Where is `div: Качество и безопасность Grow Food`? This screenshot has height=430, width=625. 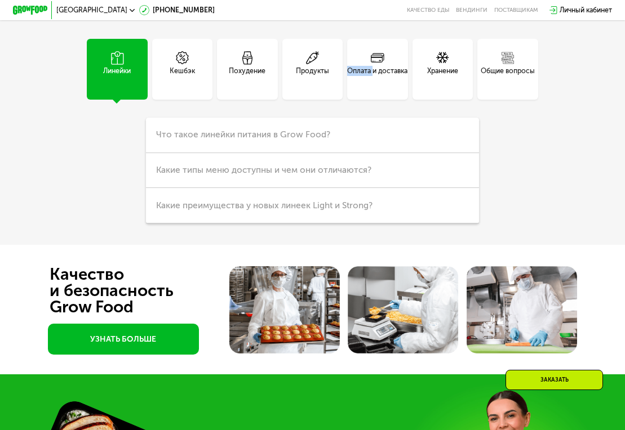
div: Качество и безопасность Grow Food is located at coordinates (126, 291).